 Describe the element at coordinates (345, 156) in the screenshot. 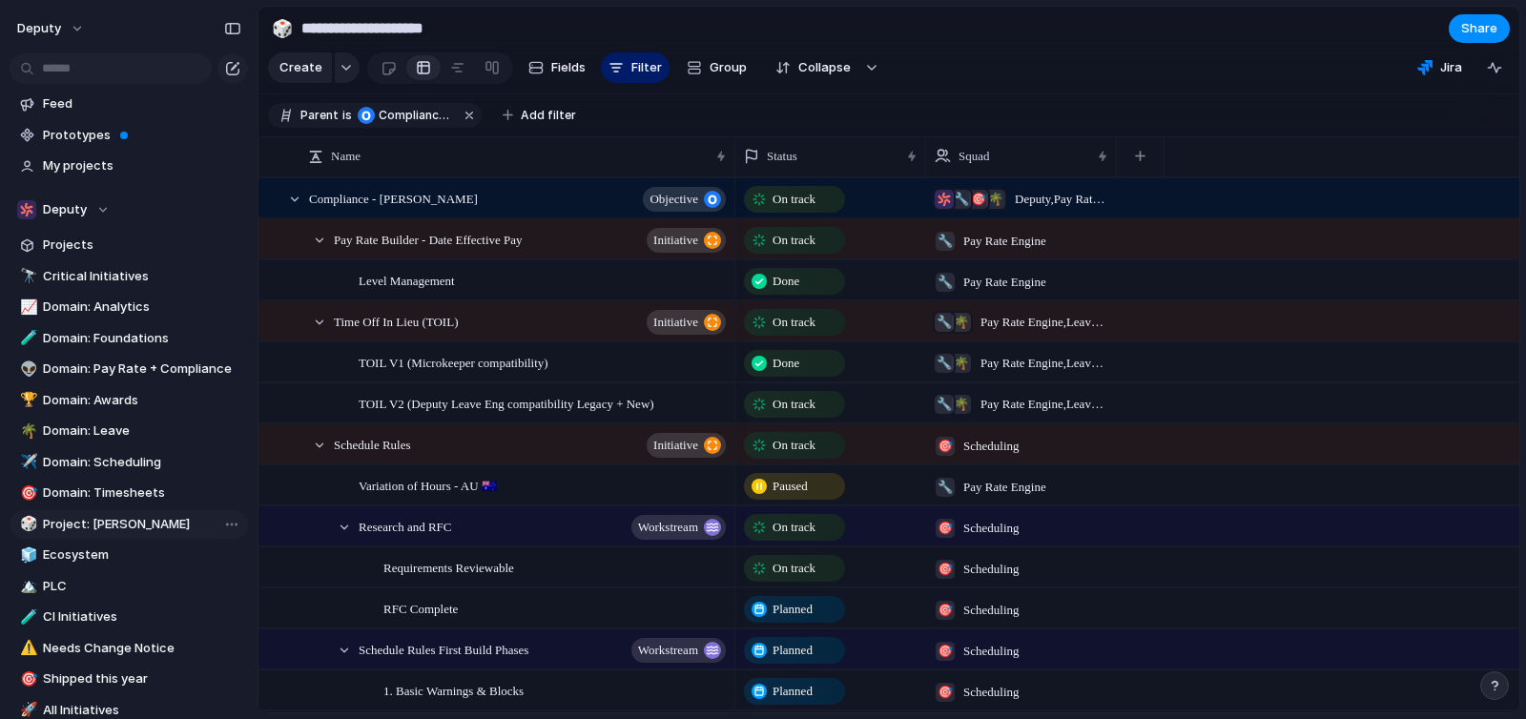

I see `span: Name` at that location.